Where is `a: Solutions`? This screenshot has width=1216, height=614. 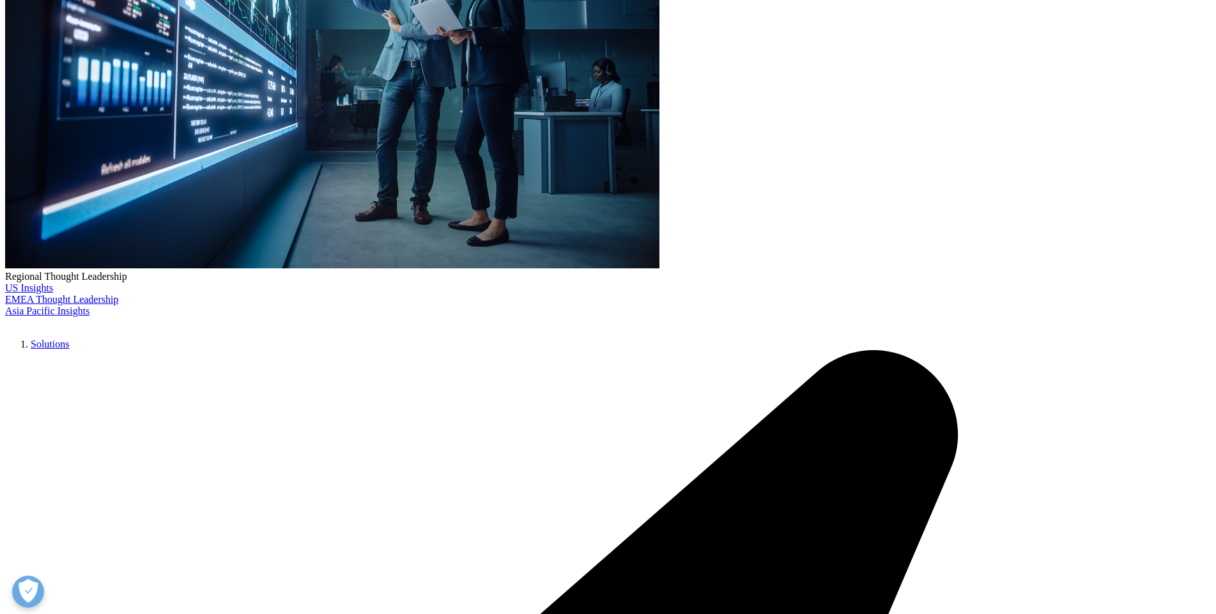
a: Solutions is located at coordinates (50, 353).